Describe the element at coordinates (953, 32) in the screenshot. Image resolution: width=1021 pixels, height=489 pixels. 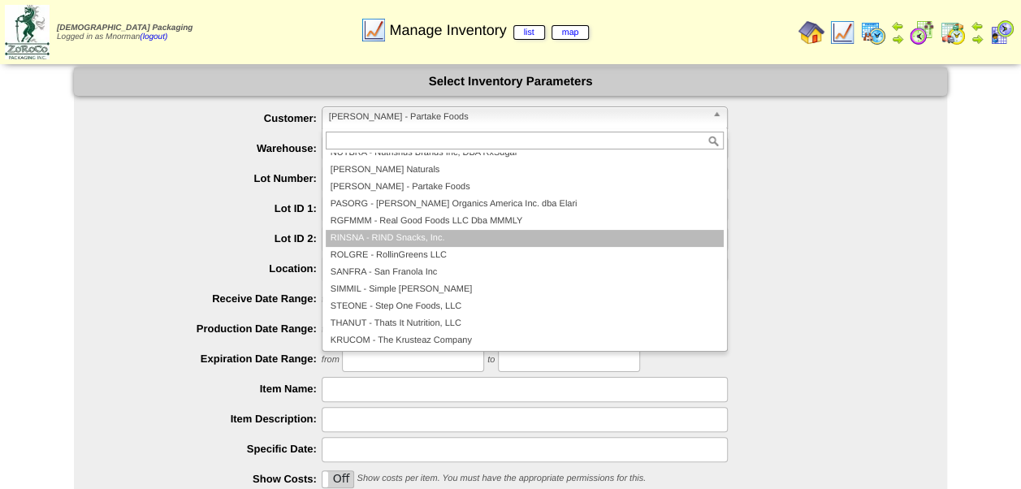
I see `img: calendarinout.gif` at that location.